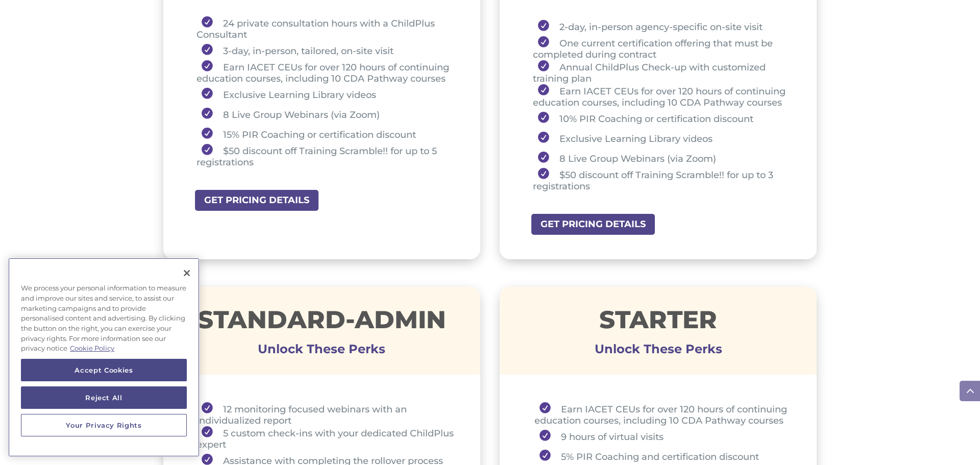 The width and height of the screenshot is (980, 465). I want to click on div: Cookie banner, so click(104, 357).